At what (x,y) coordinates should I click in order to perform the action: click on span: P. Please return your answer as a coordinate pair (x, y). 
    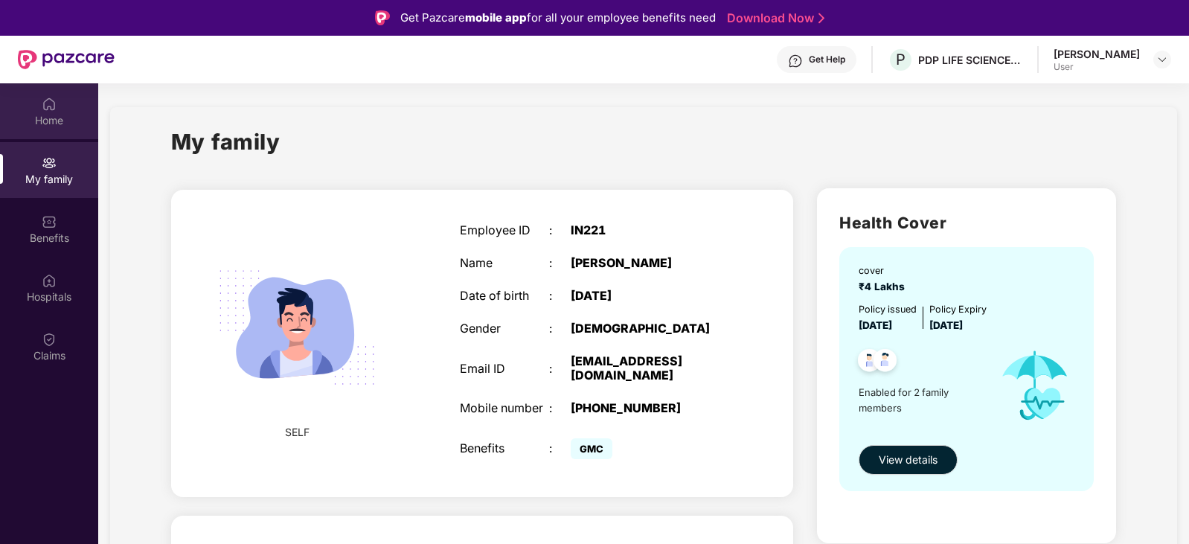
    Looking at the image, I should click on (901, 60).